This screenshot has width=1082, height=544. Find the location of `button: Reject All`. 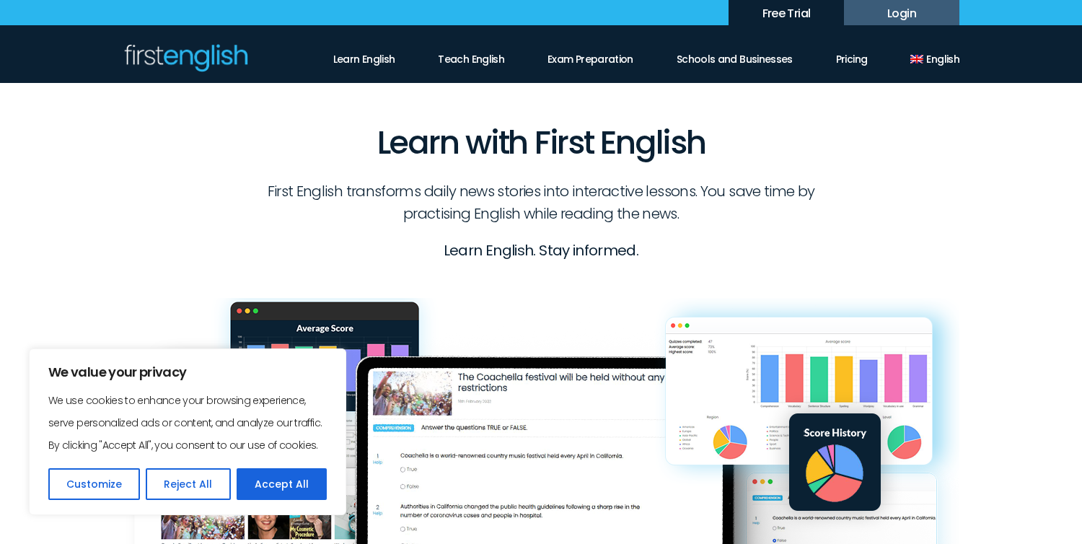

button: Reject All is located at coordinates (188, 484).